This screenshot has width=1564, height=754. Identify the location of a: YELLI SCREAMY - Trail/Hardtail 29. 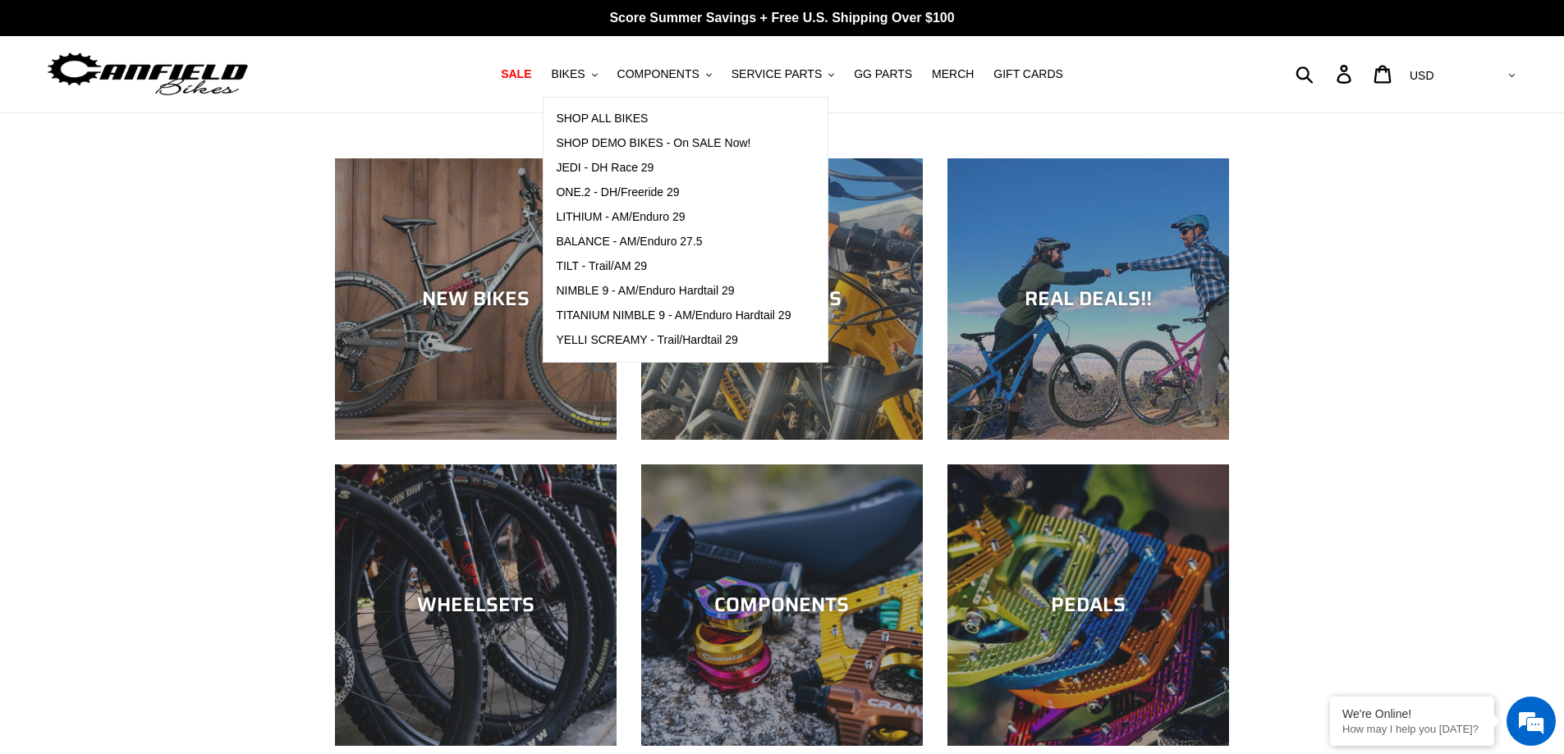
(673, 341).